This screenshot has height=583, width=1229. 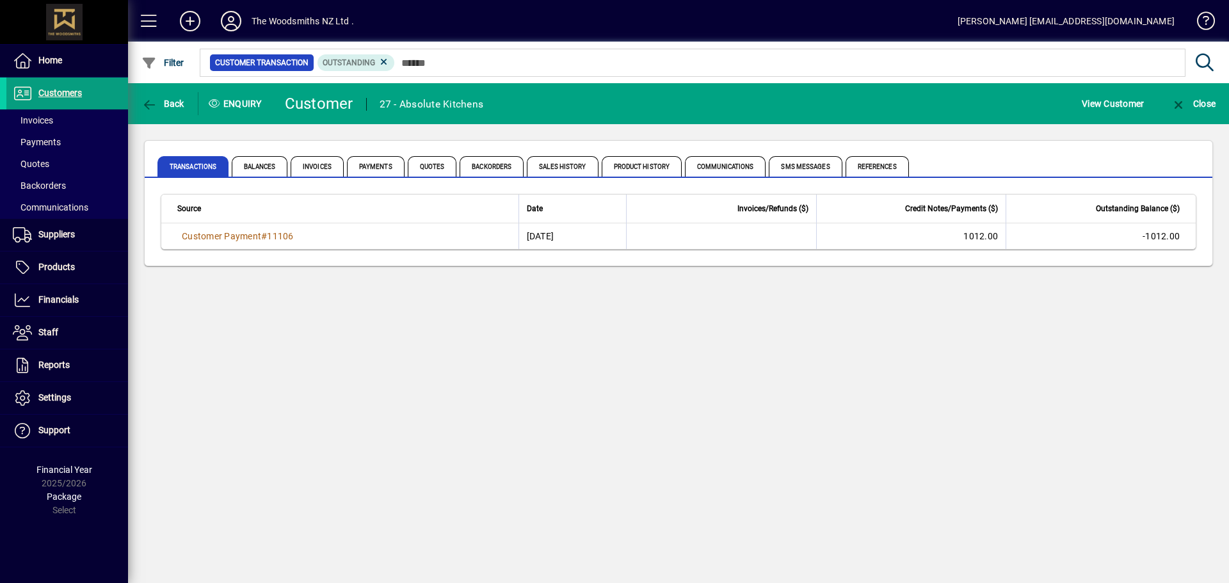 What do you see at coordinates (1193, 104) in the screenshot?
I see `app-page-header-button: Close enquiry` at bounding box center [1193, 104].